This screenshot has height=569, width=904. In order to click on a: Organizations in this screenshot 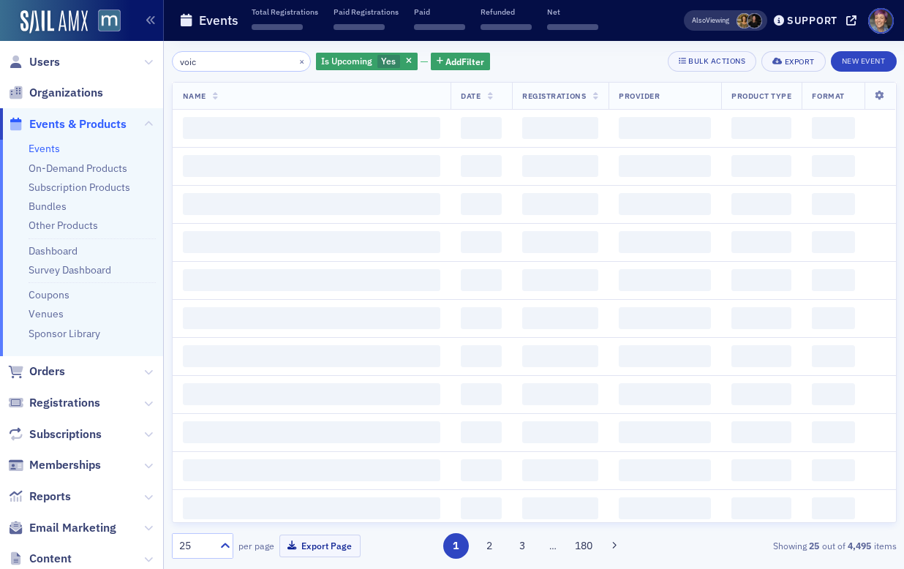, I will do `click(56, 93)`.